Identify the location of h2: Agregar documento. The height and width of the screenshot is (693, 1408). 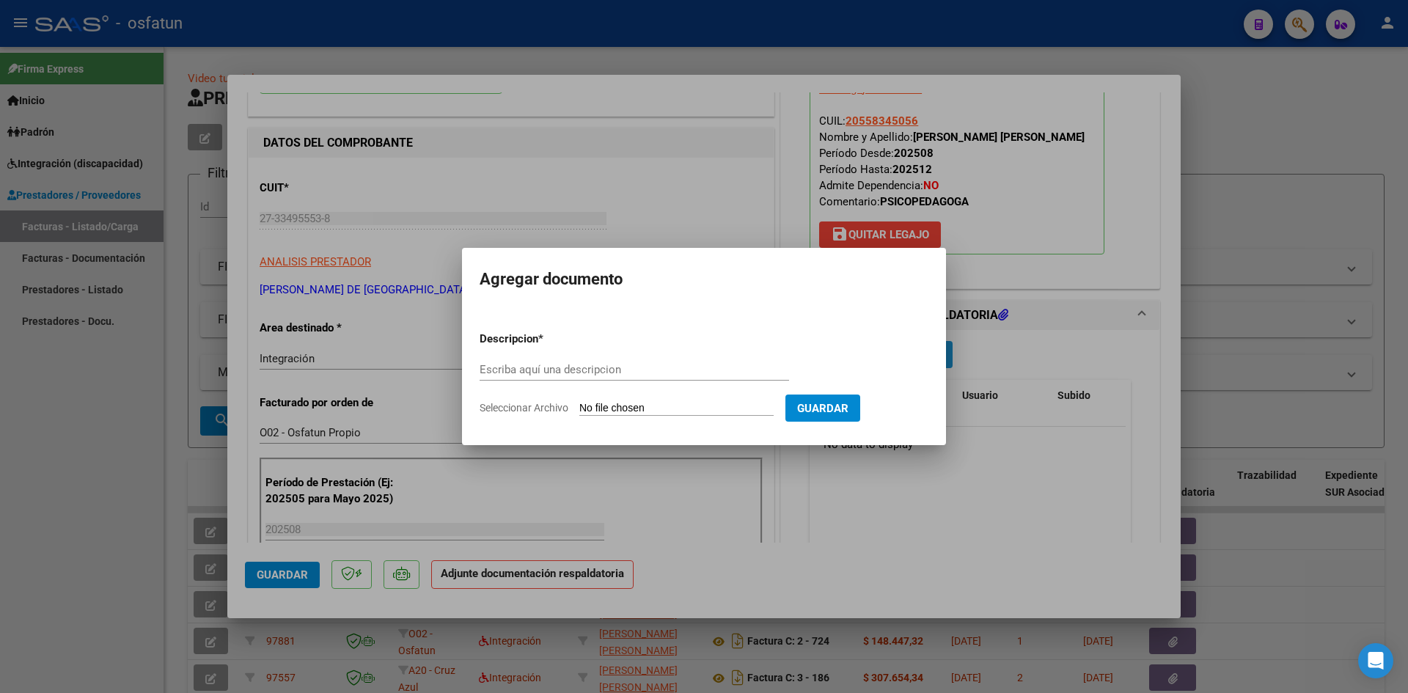
(704, 279).